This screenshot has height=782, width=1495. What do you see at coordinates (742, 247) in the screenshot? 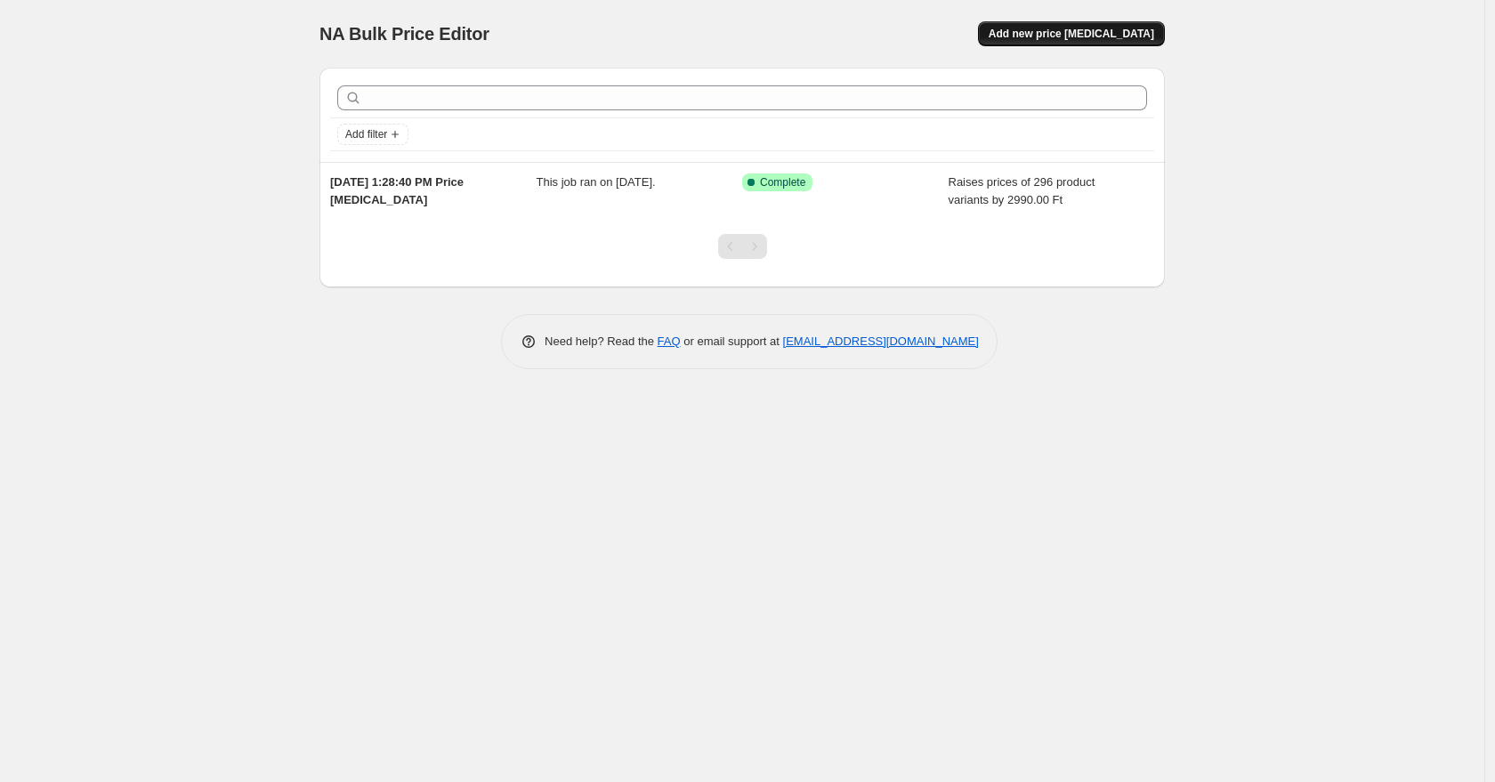
I see `nav: Pagination` at bounding box center [742, 247].